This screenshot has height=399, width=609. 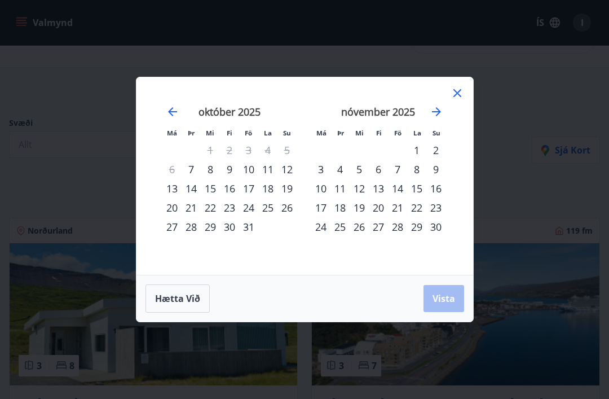 What do you see at coordinates (210, 208) in the screenshot?
I see `td: Choose miðvikudagur, 22. október 2025 as your check-in date. It’s available.` at bounding box center [210, 208].